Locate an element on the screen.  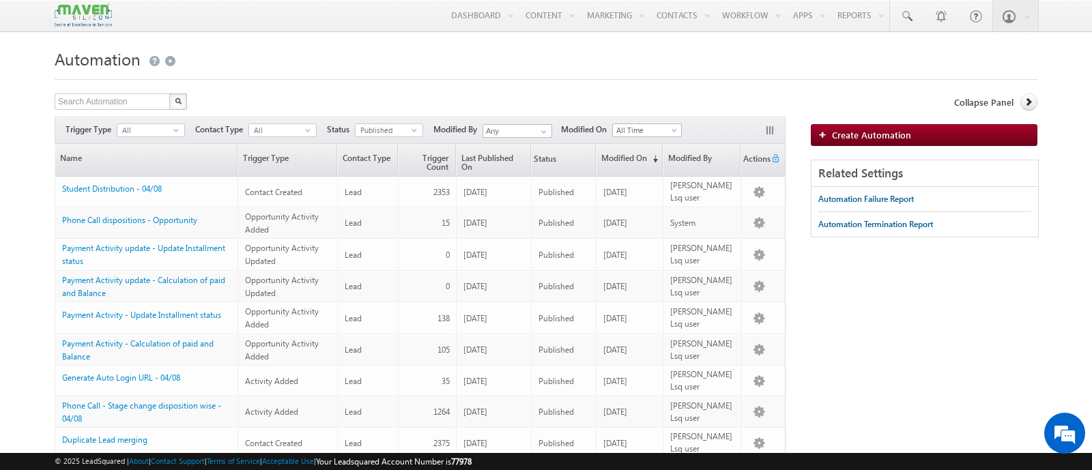
a: Acceptable Use is located at coordinates (288, 461).